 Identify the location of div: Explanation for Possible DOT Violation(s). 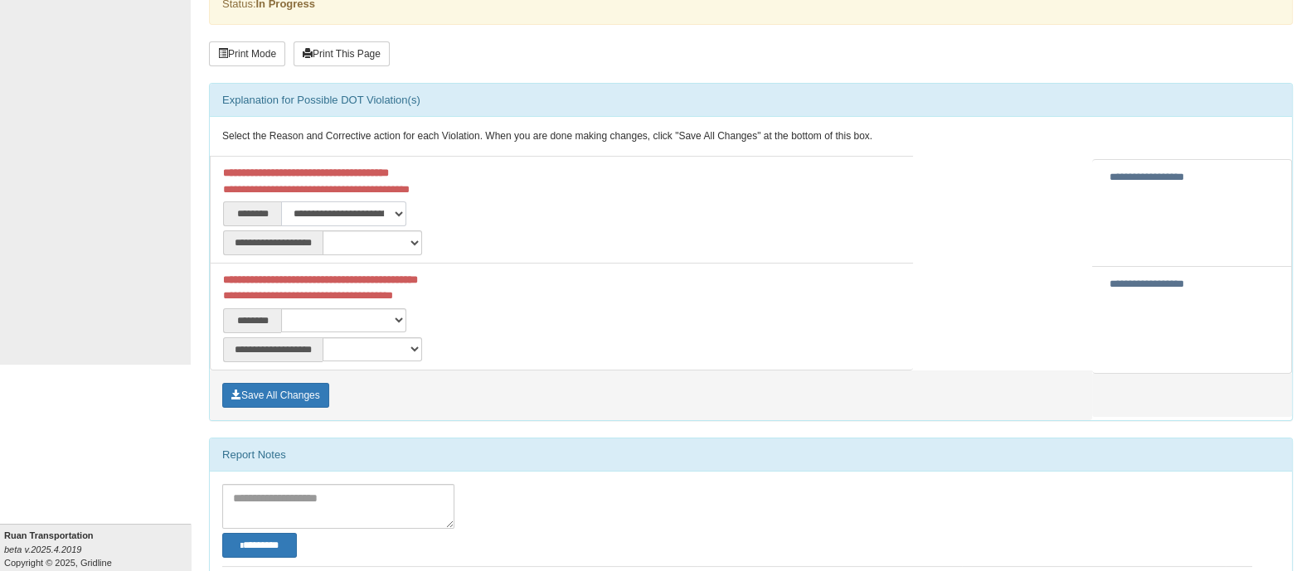
(750, 100).